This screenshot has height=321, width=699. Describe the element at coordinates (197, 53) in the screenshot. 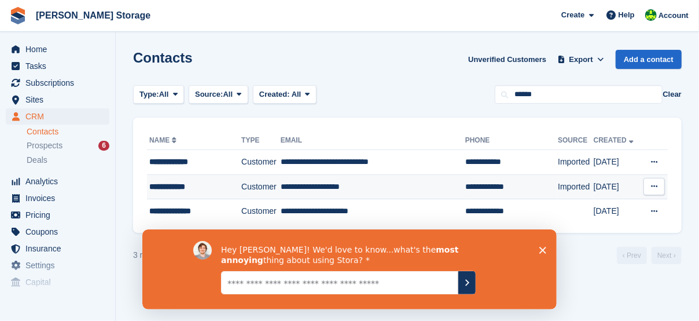

I see `textarea: Give it to us straight... we can take it` at that location.